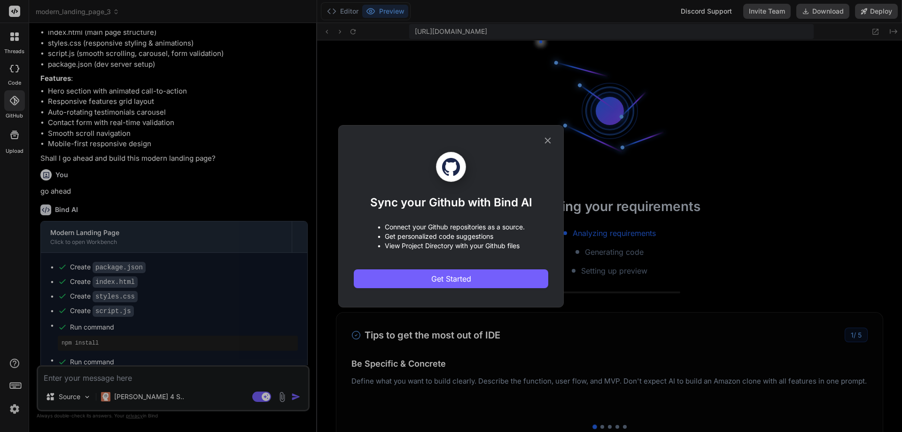 The image size is (902, 432). Describe the element at coordinates (451, 227) in the screenshot. I see `p: • Connect your Github repositories as a source.` at that location.